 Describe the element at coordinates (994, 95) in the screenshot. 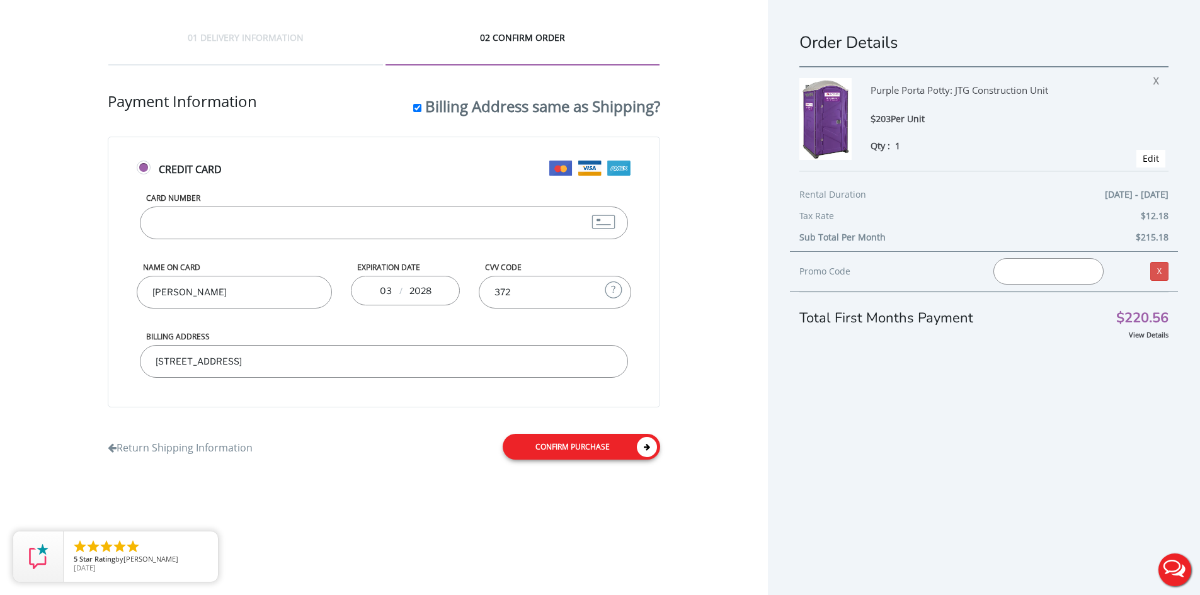

I see `div: Purple Porta Potty: JTG Construction Unit` at that location.